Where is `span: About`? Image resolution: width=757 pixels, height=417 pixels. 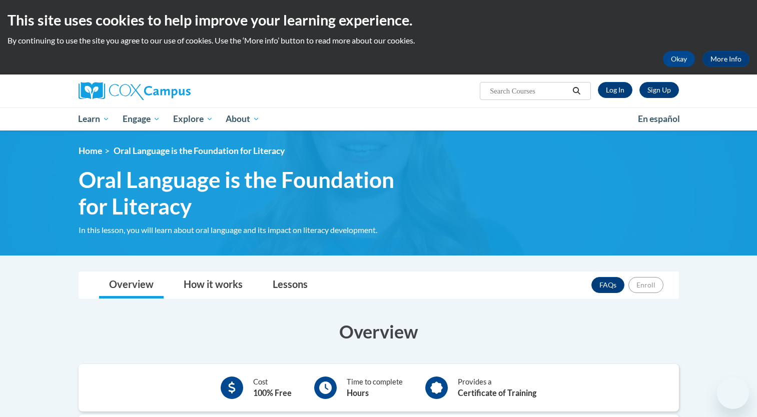 span: About is located at coordinates (243, 119).